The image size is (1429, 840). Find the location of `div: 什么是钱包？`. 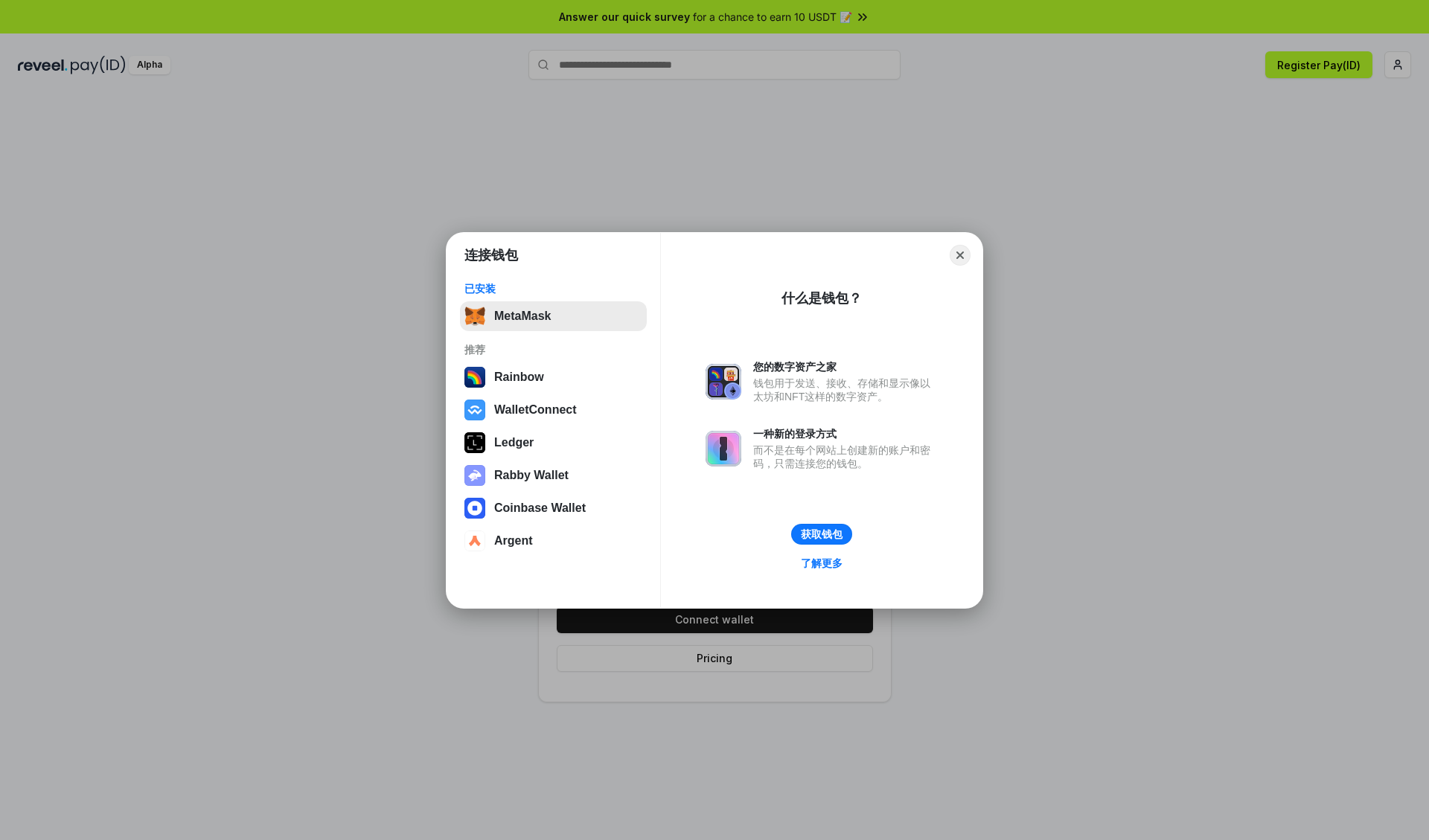

div: 什么是钱包？ is located at coordinates (822, 299).